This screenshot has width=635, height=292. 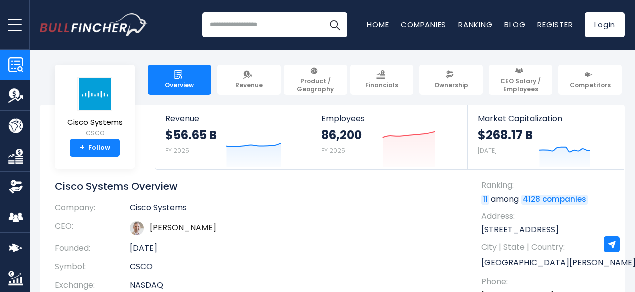 I want to click on a: Ranking, so click(x=475, y=24).